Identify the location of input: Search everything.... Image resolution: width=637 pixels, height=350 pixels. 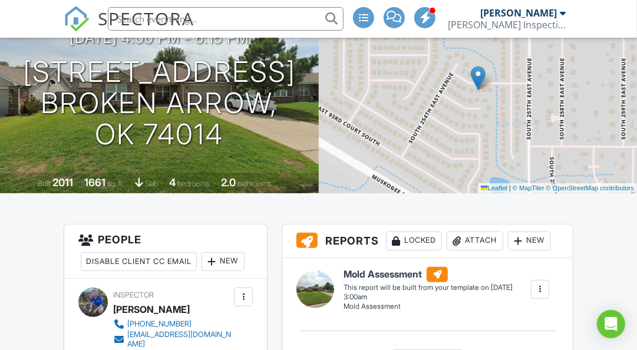
(226, 19).